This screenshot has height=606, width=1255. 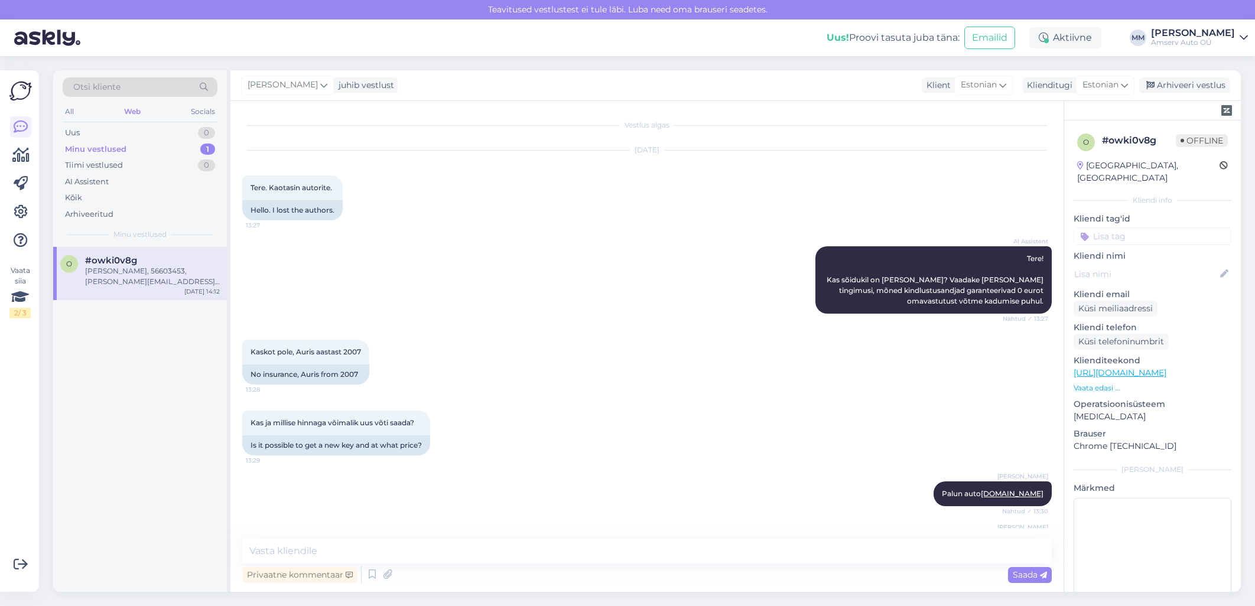 I want to click on div: Uus, so click(x=72, y=133).